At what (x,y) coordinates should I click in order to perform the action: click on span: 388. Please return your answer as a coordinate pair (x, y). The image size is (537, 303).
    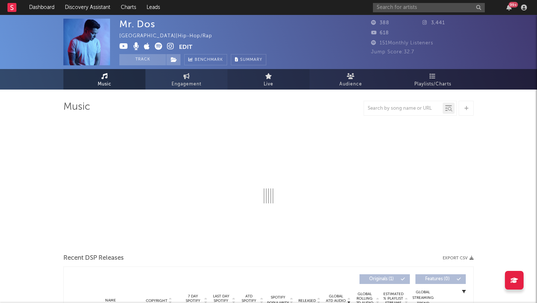
    Looking at the image, I should click on (380, 23).